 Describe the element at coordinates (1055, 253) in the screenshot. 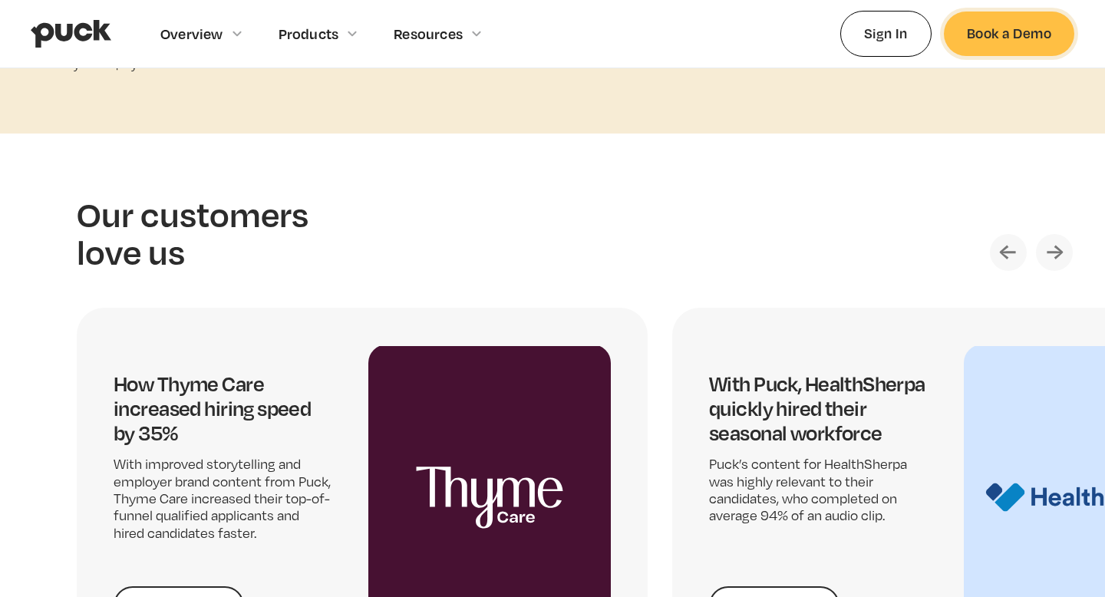

I see `div: Next slide` at that location.